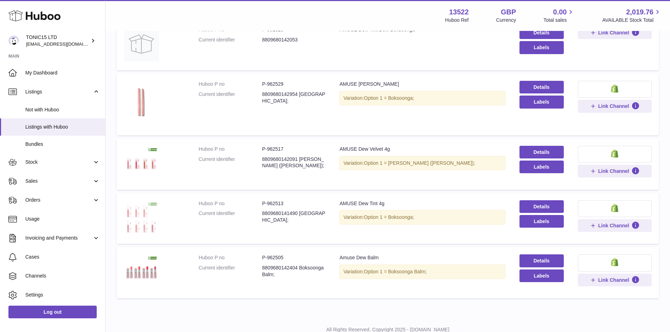 The height and width of the screenshot is (332, 670). What do you see at coordinates (63, 276) in the screenshot?
I see `span: Channels` at bounding box center [63, 276].